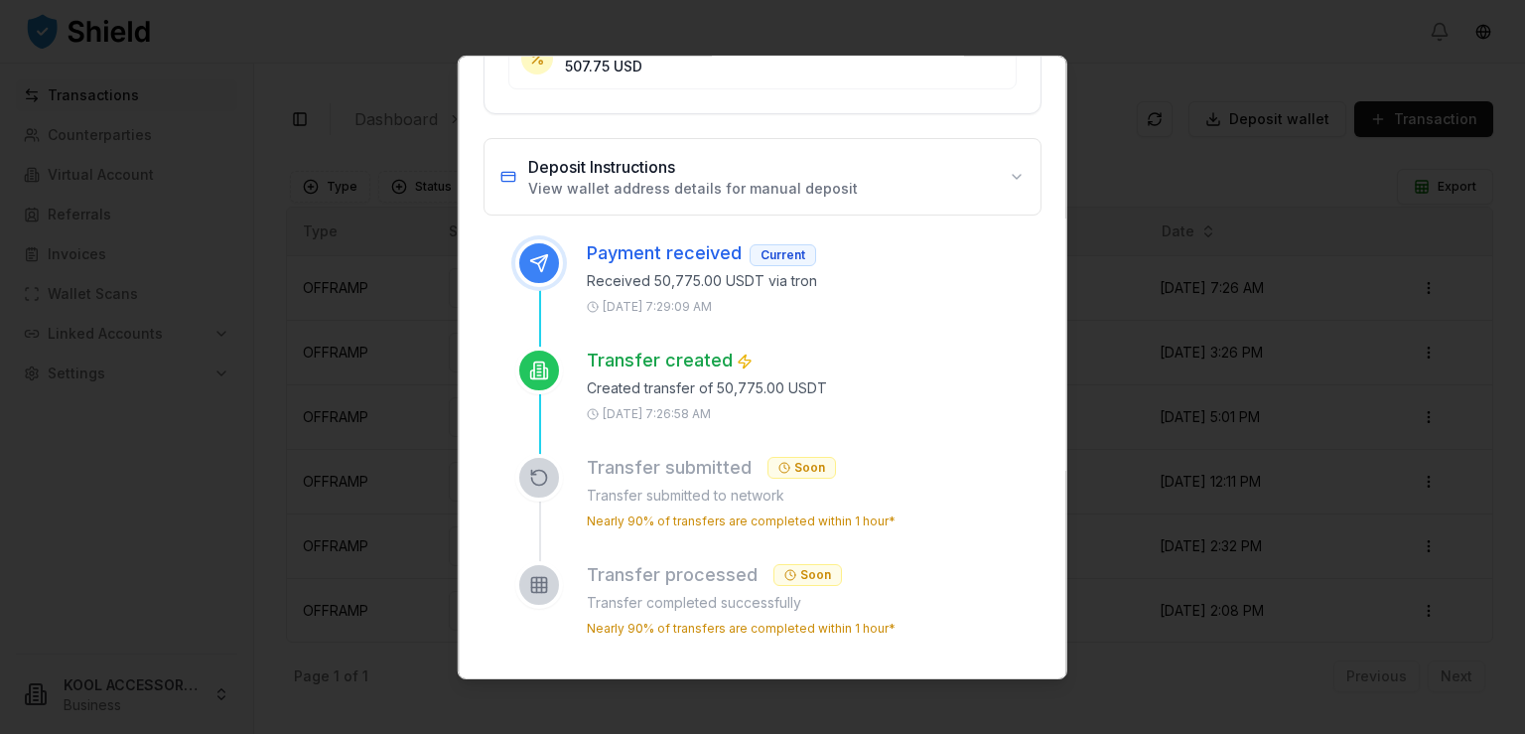 The width and height of the screenshot is (1525, 734). What do you see at coordinates (693, 166) in the screenshot?
I see `h3: Deposit Instructions` at bounding box center [693, 166].